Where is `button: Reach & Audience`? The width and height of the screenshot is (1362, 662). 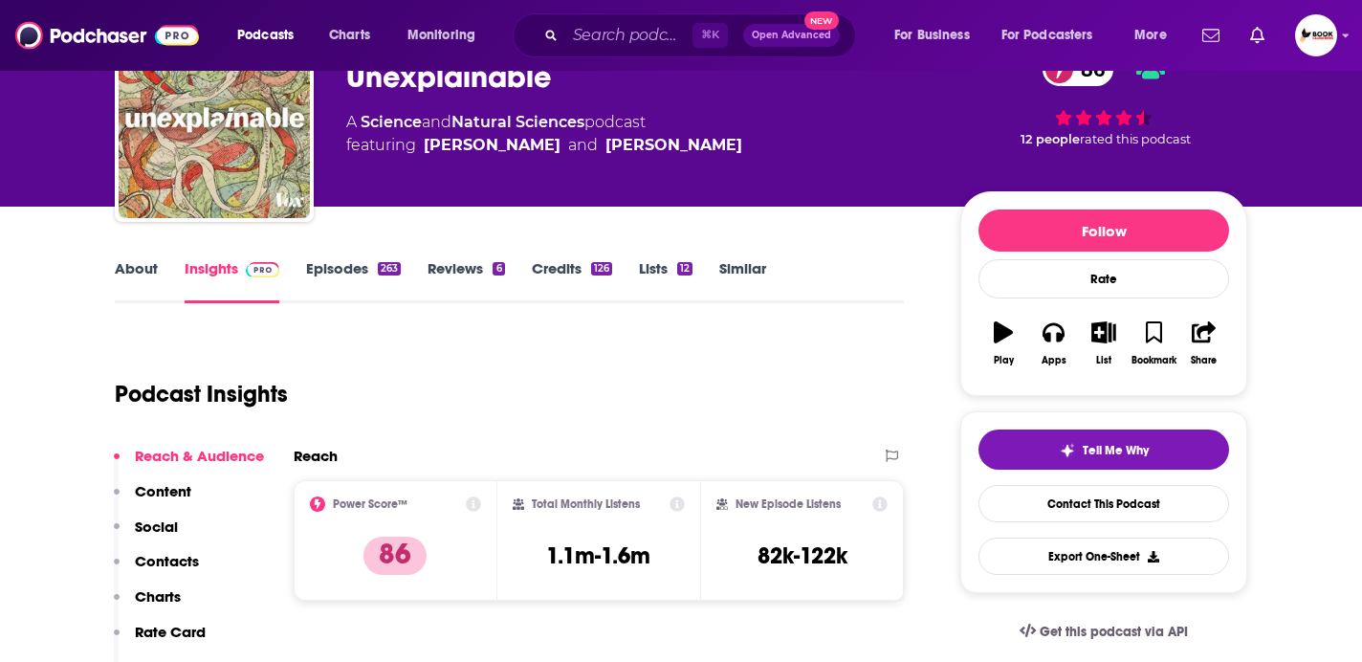
button: Reach & Audience is located at coordinates (188, 464).